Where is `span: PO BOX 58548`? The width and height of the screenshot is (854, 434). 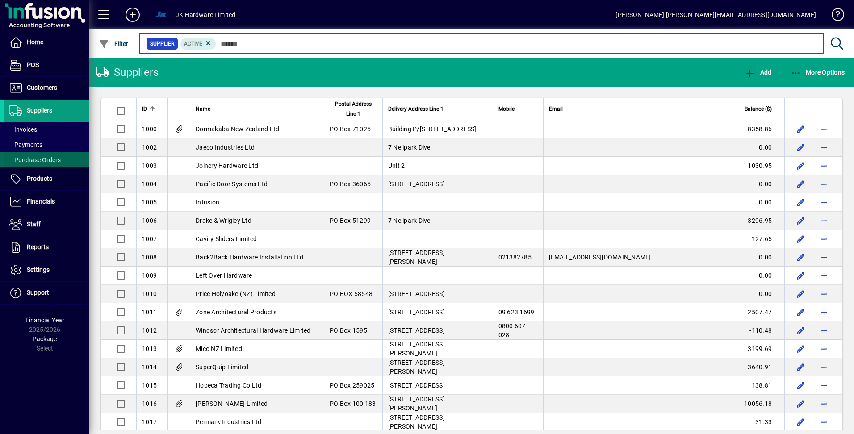 span: PO BOX 58548 is located at coordinates (351, 294).